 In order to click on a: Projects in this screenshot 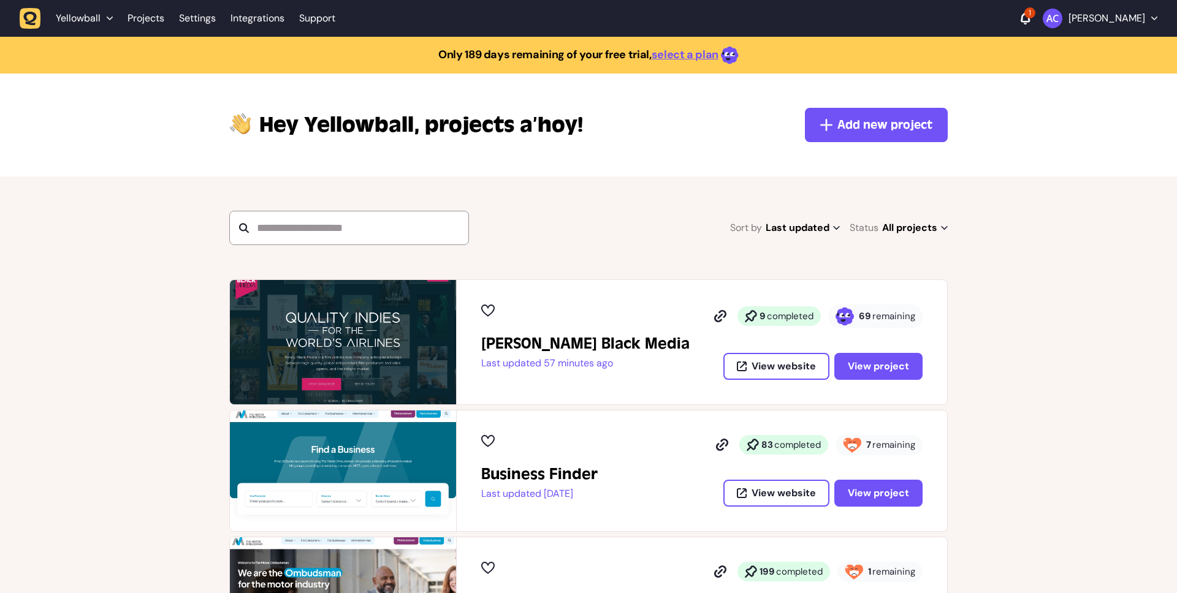, I will do `click(146, 18)`.